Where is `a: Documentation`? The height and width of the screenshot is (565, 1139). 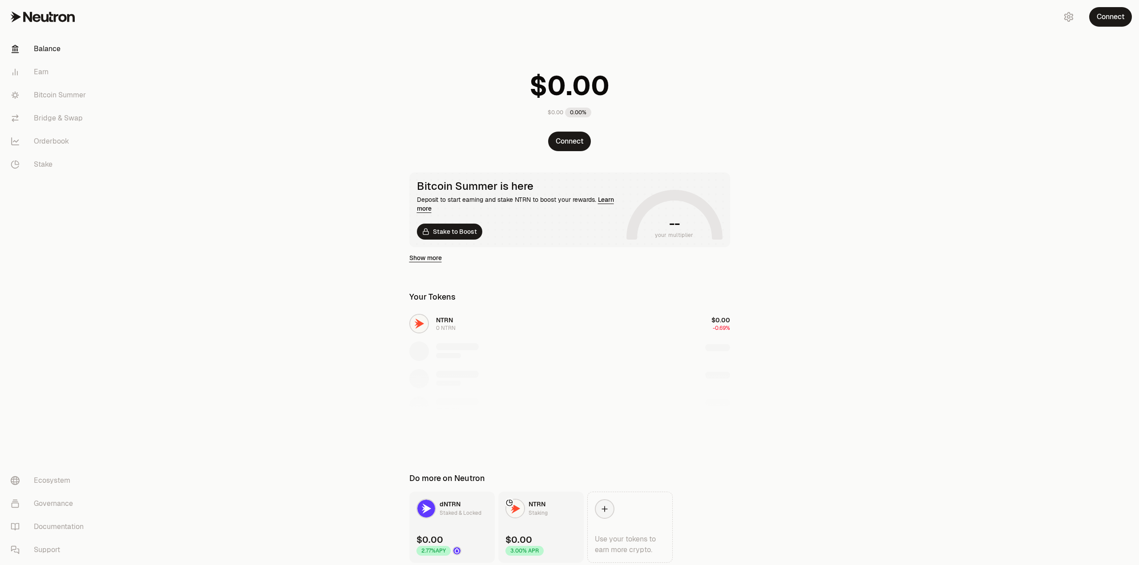 a: Documentation is located at coordinates (50, 527).